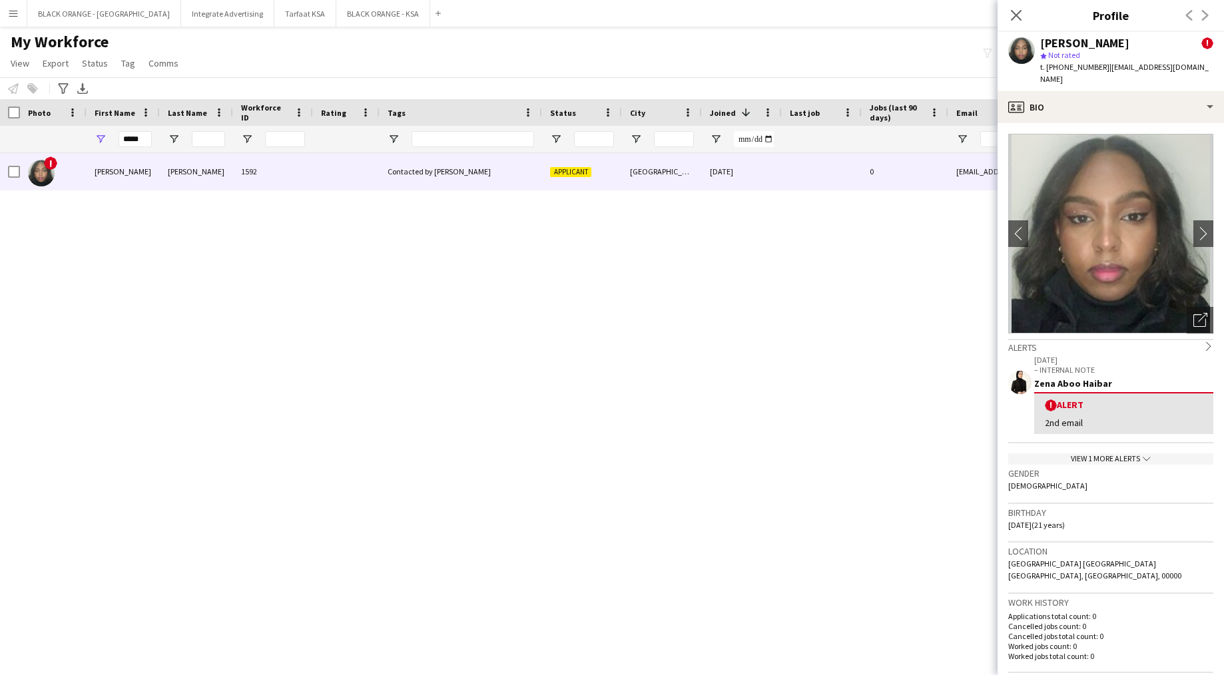  What do you see at coordinates (59, 42) in the screenshot?
I see `span: My Workforce` at bounding box center [59, 42].